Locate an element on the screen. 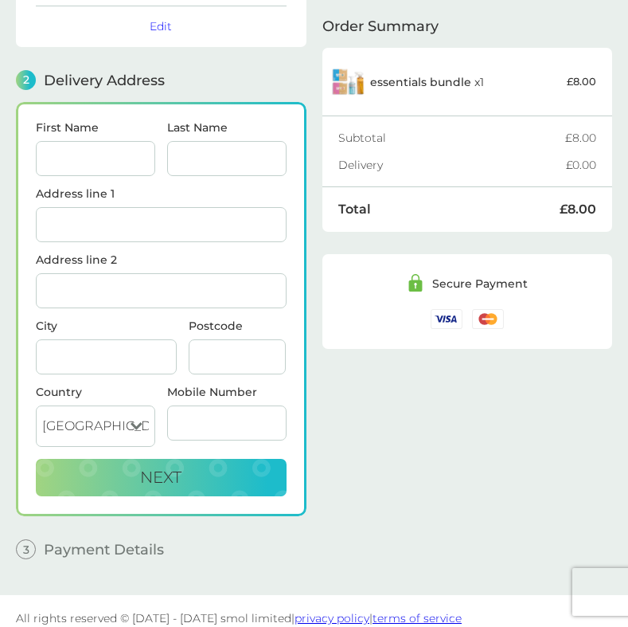 Image resolution: width=628 pixels, height=627 pixels. label: City is located at coordinates (106, 326).